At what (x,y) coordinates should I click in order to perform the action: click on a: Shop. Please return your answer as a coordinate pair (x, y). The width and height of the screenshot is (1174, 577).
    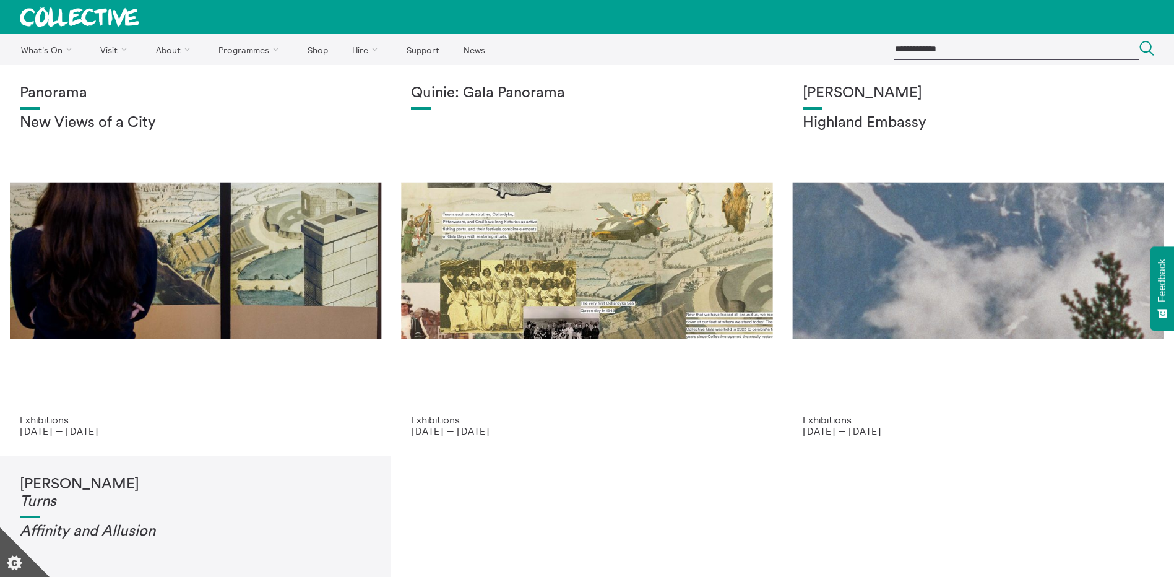
    Looking at the image, I should click on (318, 50).